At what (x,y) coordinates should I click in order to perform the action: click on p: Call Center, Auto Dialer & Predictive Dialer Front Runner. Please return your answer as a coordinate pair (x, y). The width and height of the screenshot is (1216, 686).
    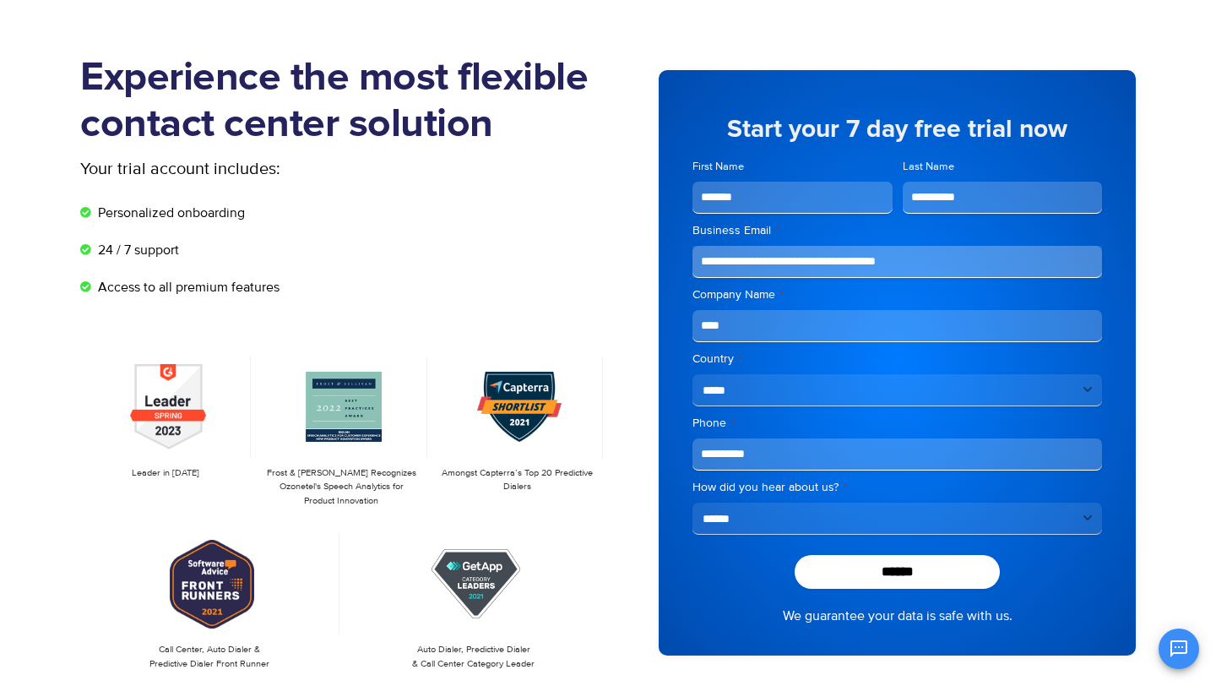
    Looking at the image, I should click on (209, 656).